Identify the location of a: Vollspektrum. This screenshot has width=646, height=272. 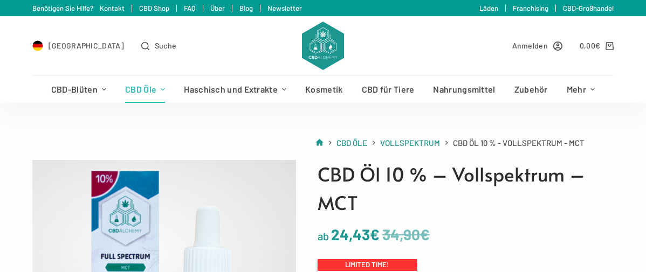
(410, 143).